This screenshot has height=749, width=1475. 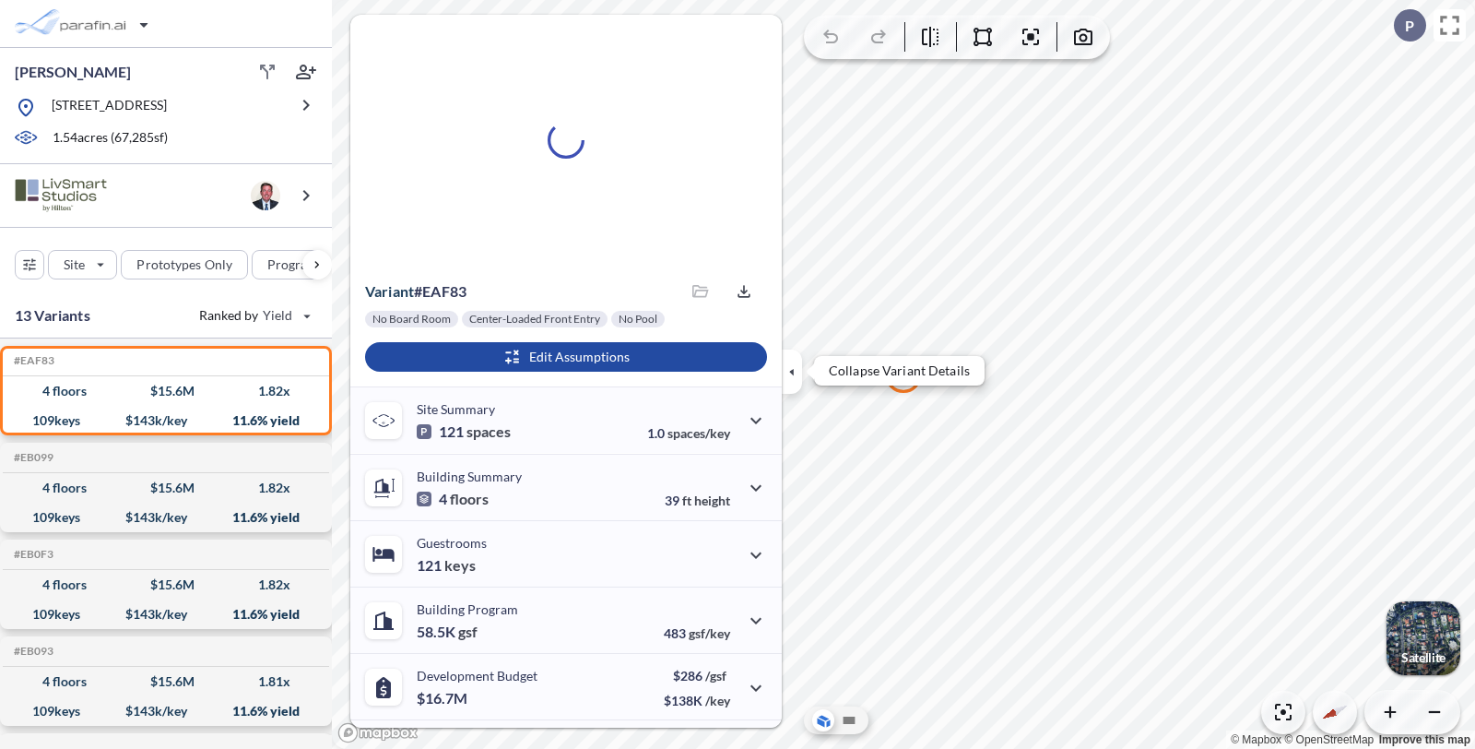 What do you see at coordinates (566, 357) in the screenshot?
I see `button: Edit Assumptions` at bounding box center [566, 357].